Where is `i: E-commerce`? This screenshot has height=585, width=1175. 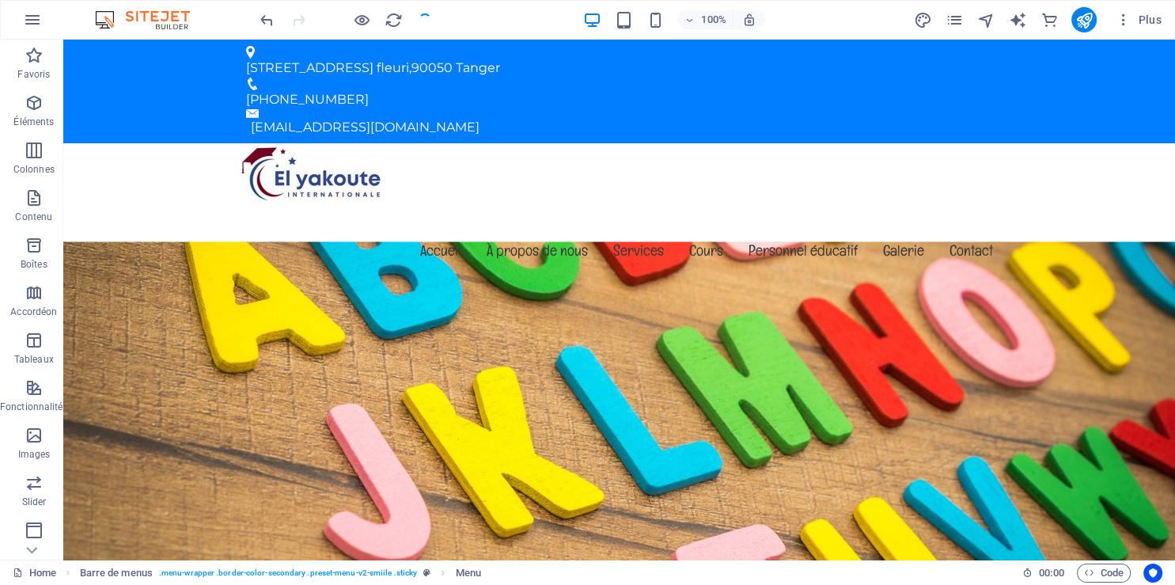 i: E-commerce is located at coordinates (1048, 20).